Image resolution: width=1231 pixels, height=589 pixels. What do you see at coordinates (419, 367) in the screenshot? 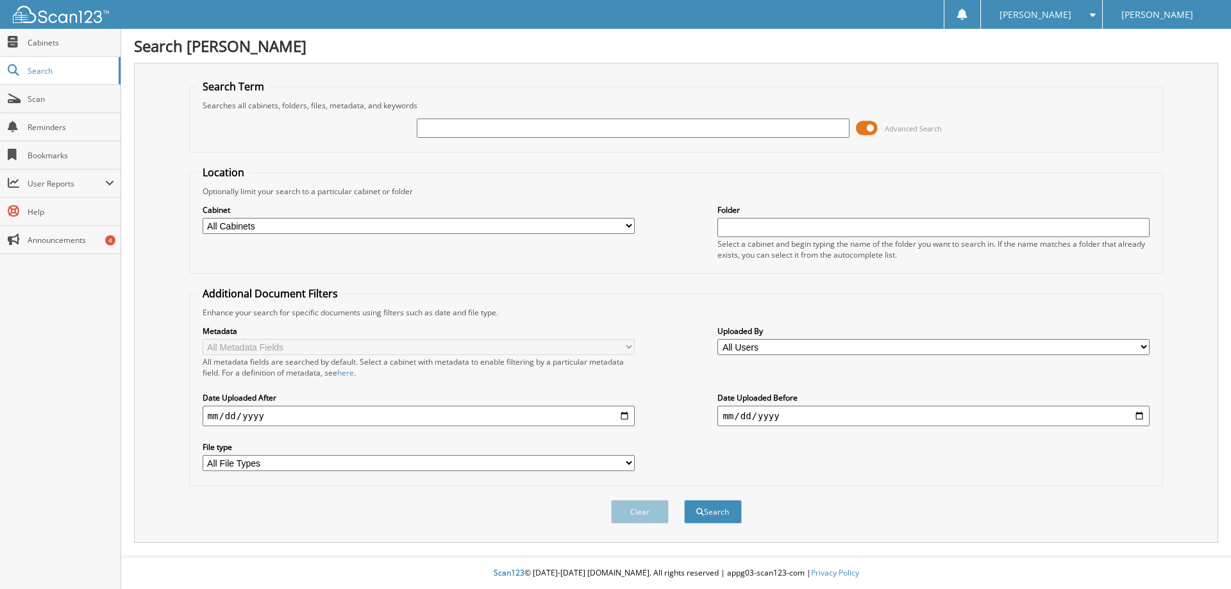
I see `div: All metadata fields are searched by default. Select a cabinet with metadata to enable filtering b...` at bounding box center [419, 367].